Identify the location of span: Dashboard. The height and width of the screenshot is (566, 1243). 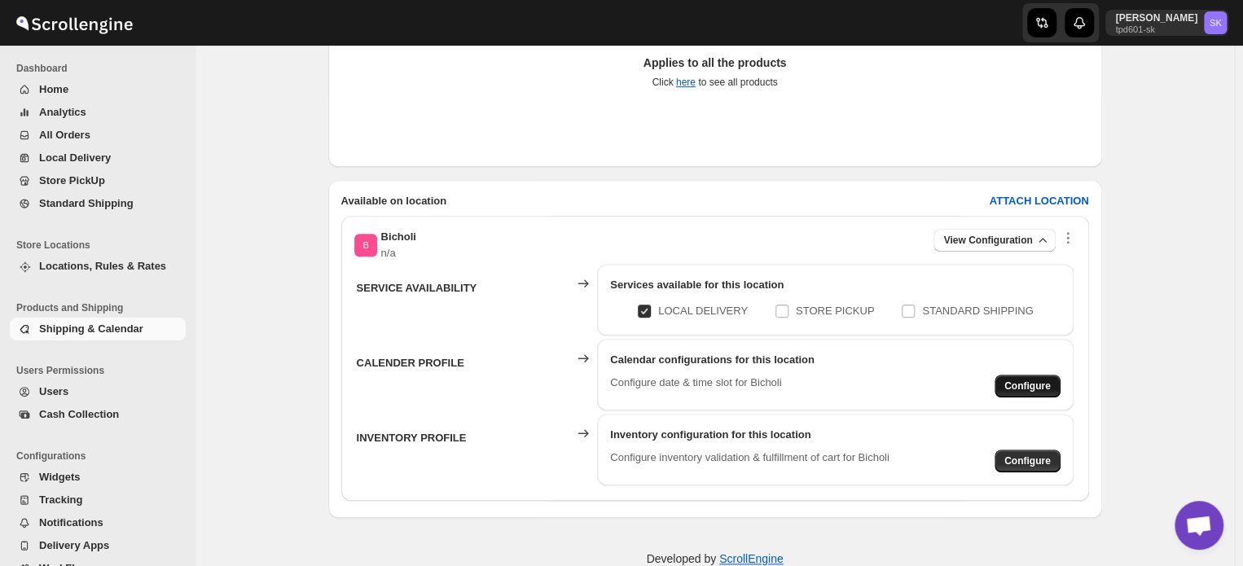
(102, 68).